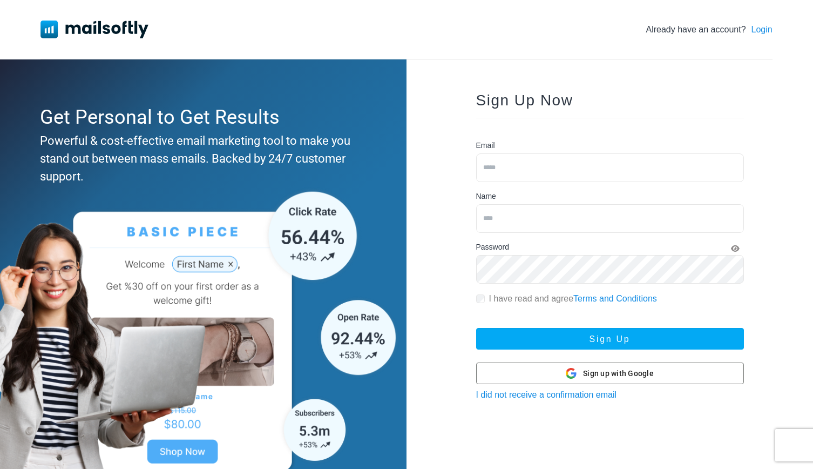 The width and height of the screenshot is (813, 469). What do you see at coordinates (525, 100) in the screenshot?
I see `span: Sign Up Now` at bounding box center [525, 100].